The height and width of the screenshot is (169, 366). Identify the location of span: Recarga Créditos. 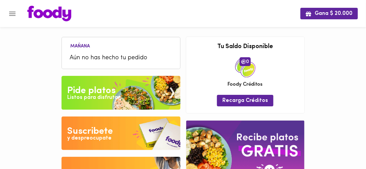
(245, 100).